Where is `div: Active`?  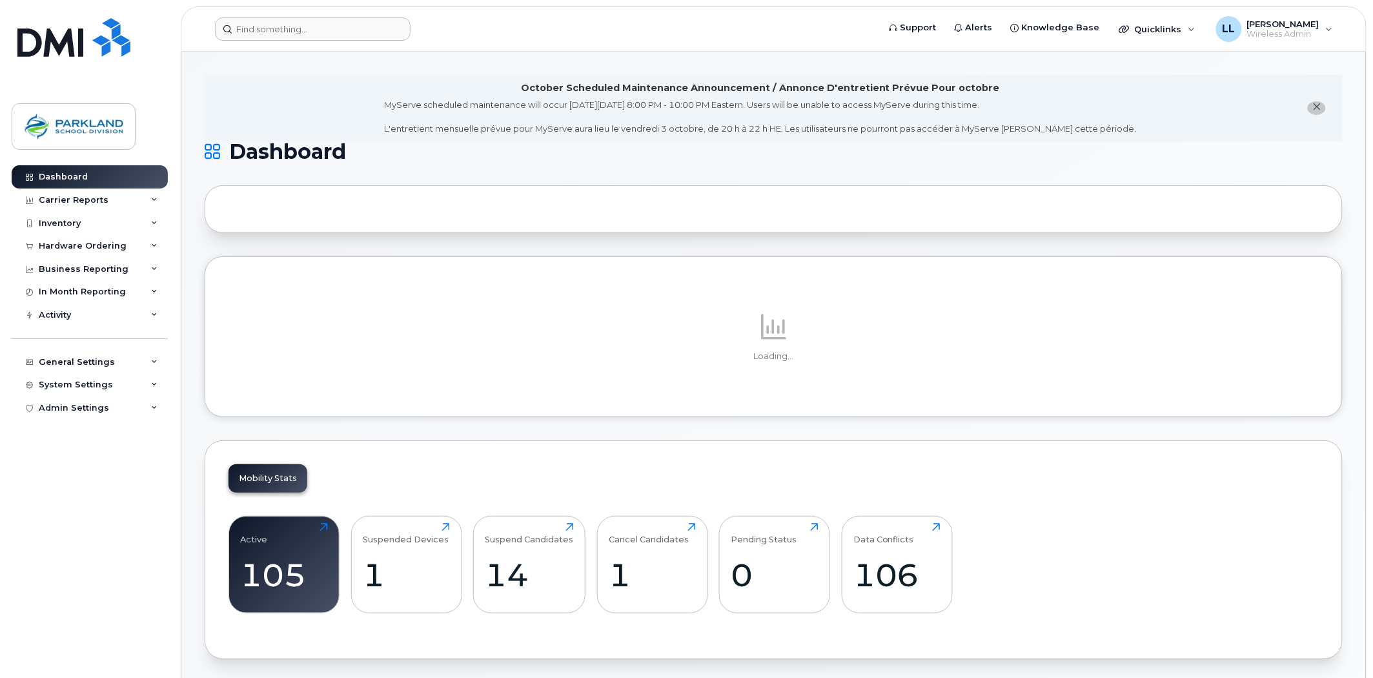
div: Active is located at coordinates (254, 533).